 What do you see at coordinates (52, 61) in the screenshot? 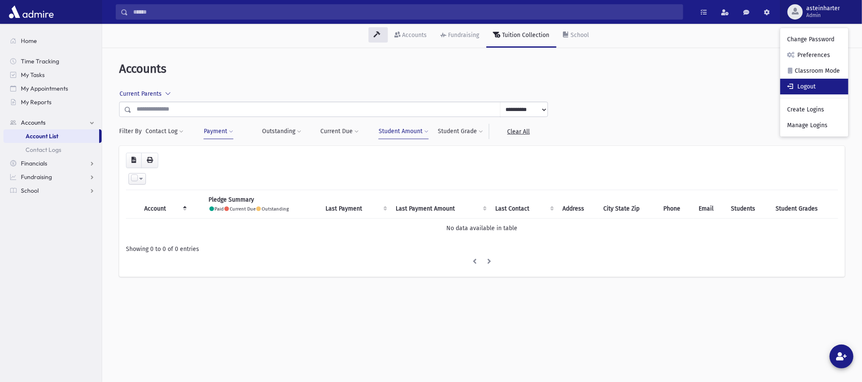
I see `a: Time Tracking` at bounding box center [52, 61].